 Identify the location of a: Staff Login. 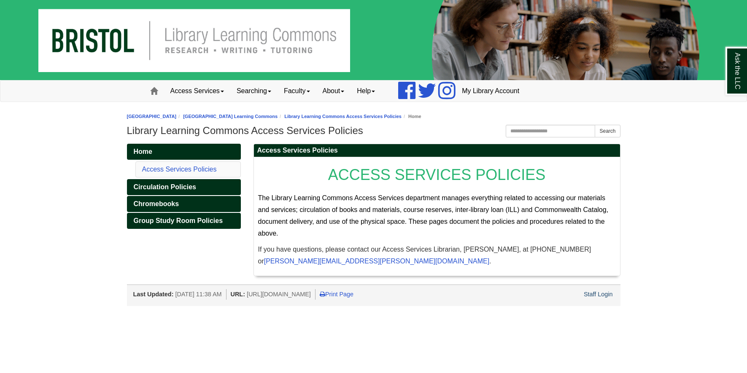
(598, 294).